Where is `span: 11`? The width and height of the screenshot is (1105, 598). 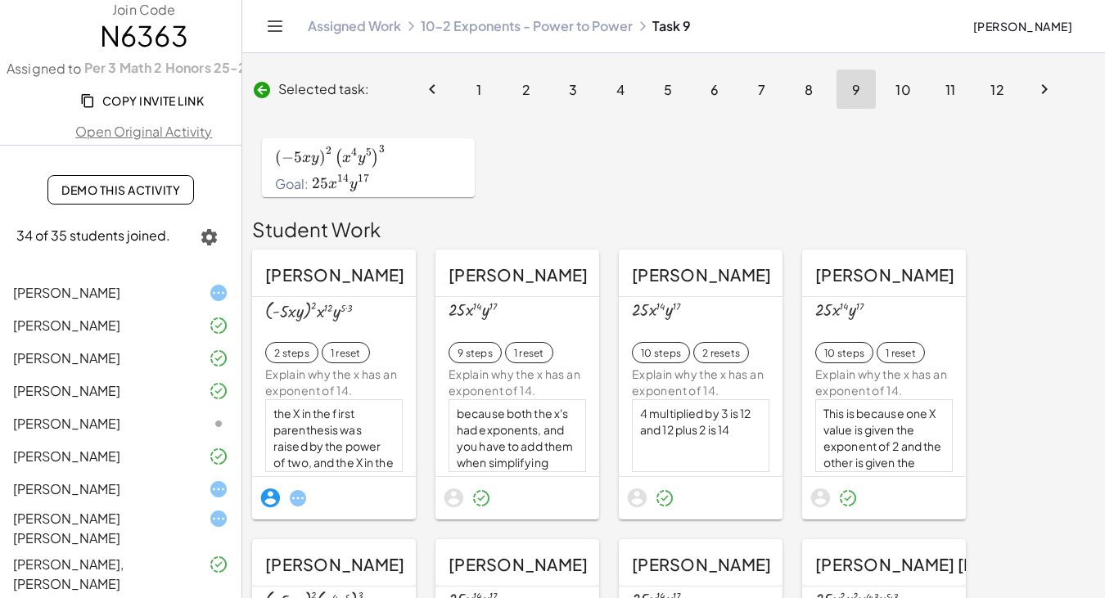
span: 11 is located at coordinates (950, 89).